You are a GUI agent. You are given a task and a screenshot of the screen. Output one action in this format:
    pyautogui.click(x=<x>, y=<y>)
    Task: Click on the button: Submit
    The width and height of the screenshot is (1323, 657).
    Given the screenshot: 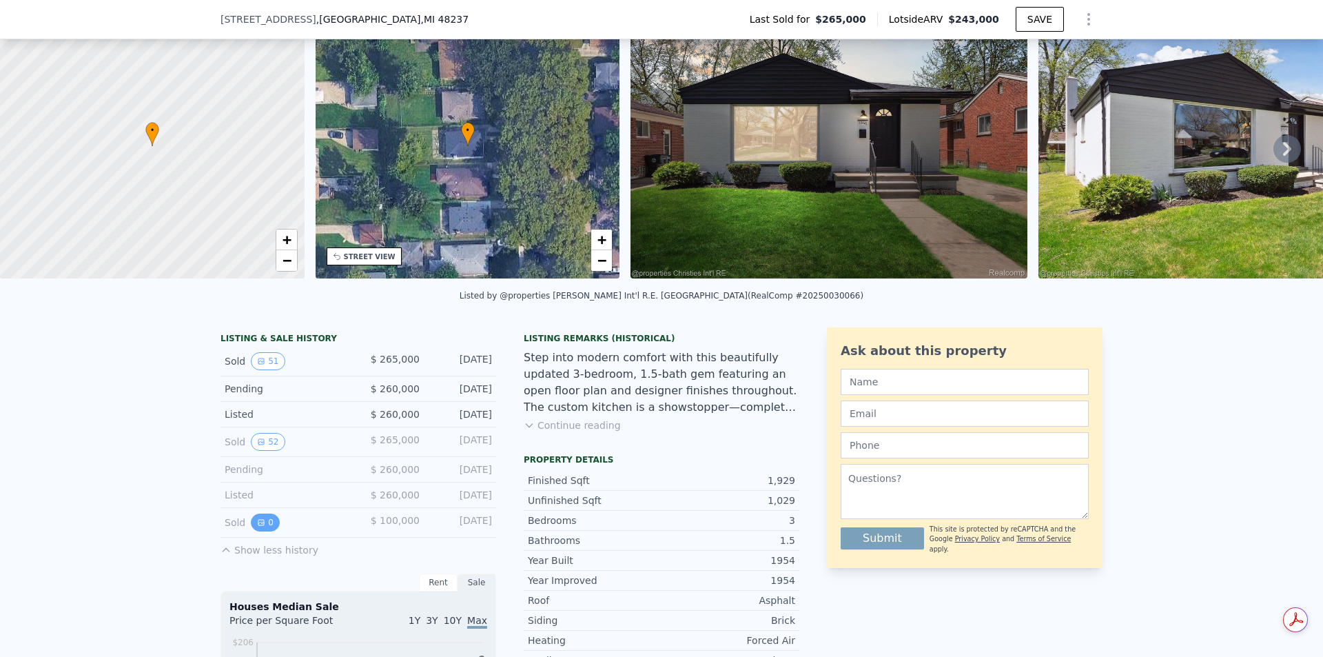 What is the action you would take?
    pyautogui.click(x=882, y=538)
    